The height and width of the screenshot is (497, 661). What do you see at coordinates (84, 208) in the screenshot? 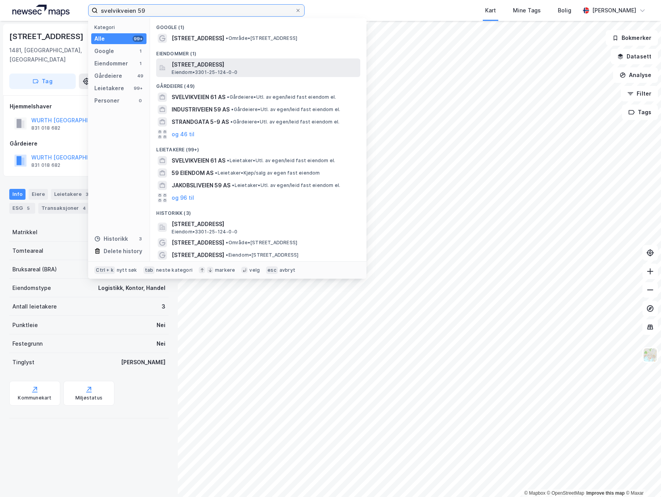
I see `div: 4` at bounding box center [84, 208].